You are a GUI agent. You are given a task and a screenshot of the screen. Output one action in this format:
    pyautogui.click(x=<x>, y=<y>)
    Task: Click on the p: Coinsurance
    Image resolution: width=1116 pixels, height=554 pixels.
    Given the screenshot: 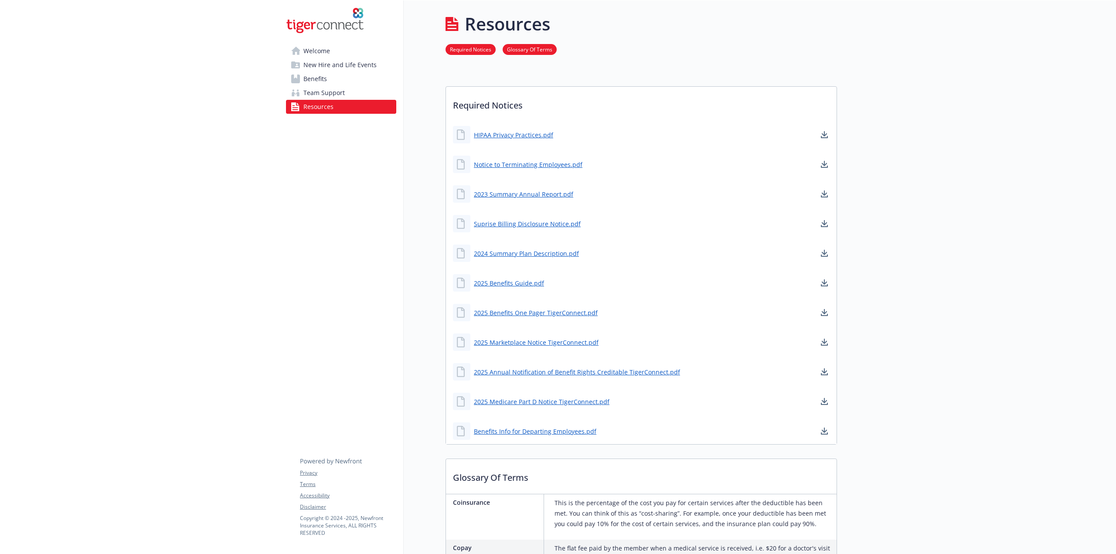 What is the action you would take?
    pyautogui.click(x=496, y=502)
    